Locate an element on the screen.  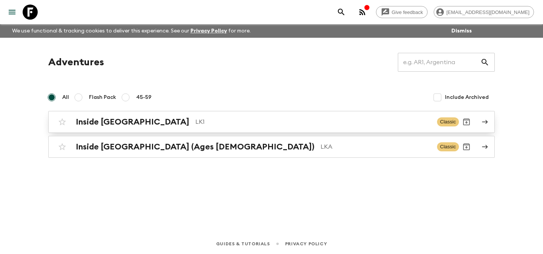
a: Give feedback is located at coordinates (402, 12).